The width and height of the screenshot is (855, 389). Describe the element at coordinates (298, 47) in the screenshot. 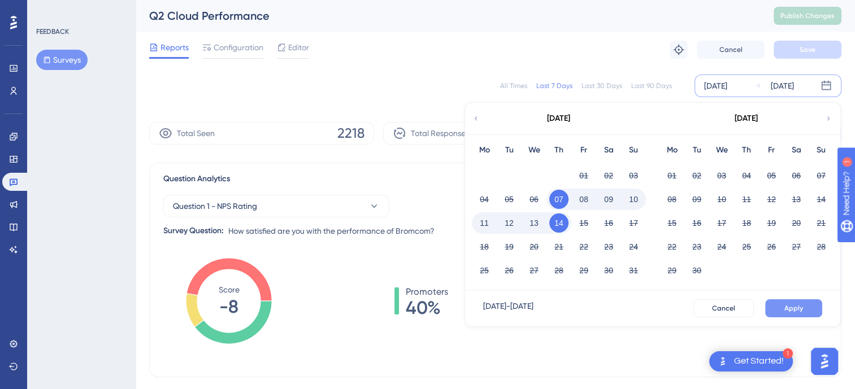

I see `span: Editor` at that location.